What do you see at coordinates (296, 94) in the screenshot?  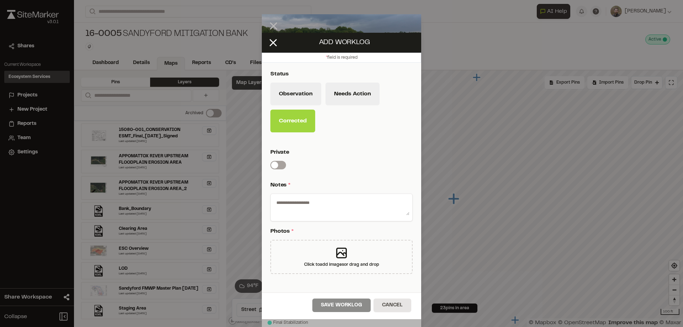 I see `button: Observation` at bounding box center [296, 94].